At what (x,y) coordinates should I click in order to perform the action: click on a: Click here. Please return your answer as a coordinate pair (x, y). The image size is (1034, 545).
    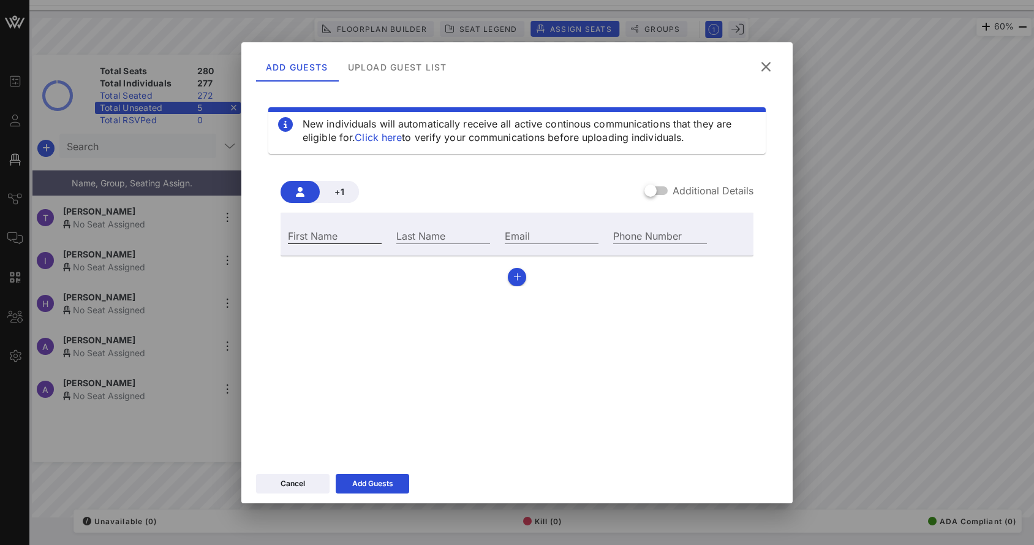
    Looking at the image, I should click on (378, 137).